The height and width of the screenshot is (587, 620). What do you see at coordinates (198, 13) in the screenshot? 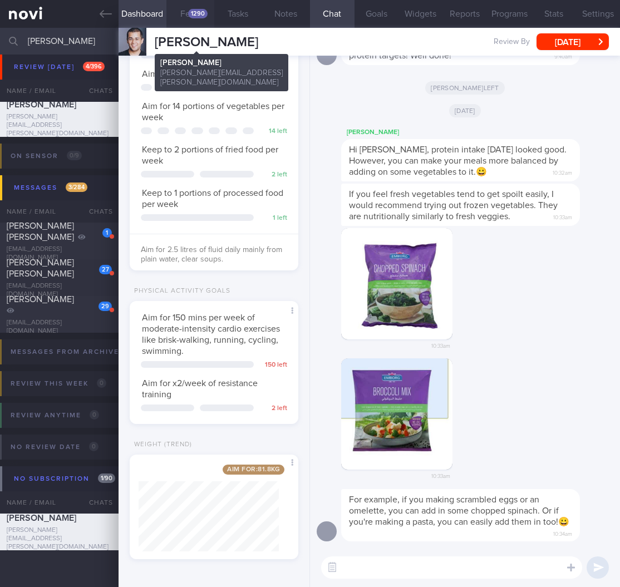
I see `div: 1290` at bounding box center [198, 13].